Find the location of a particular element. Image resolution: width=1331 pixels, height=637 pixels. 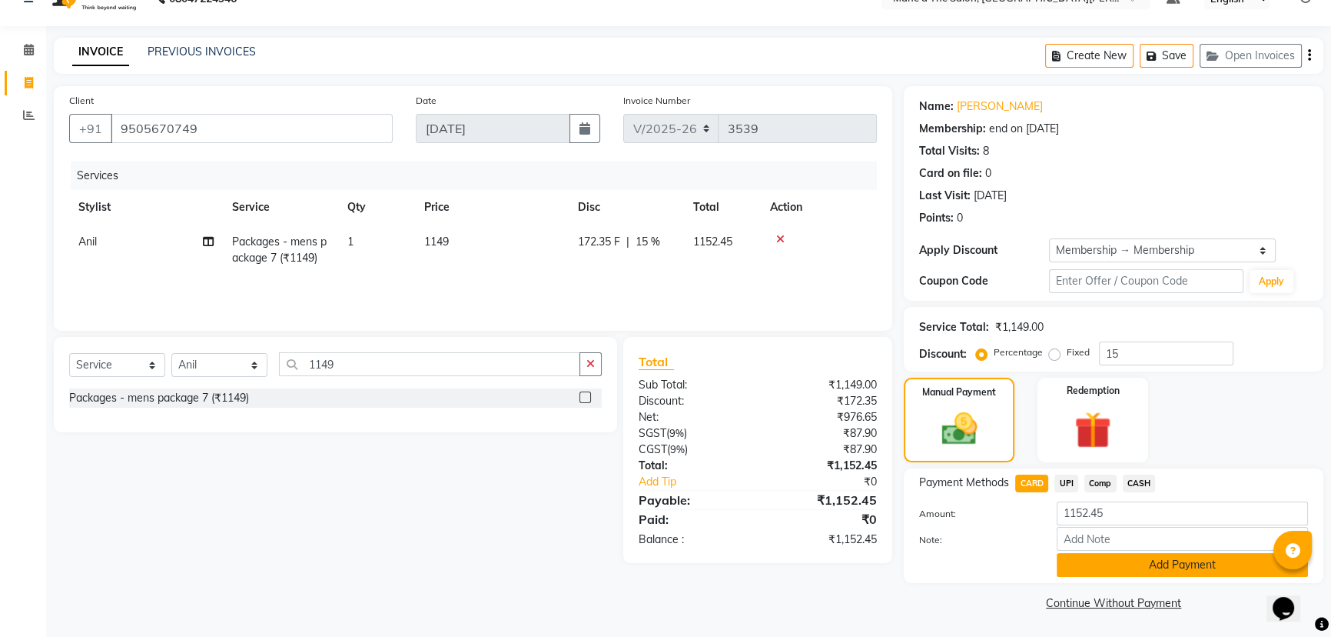

div: Paid: is located at coordinates (693, 519).